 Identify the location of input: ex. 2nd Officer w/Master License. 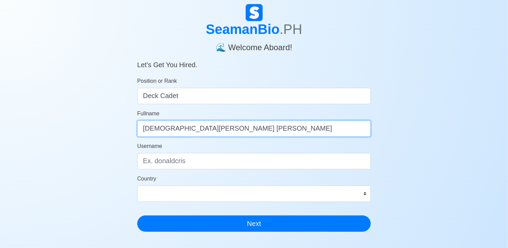
(254, 96).